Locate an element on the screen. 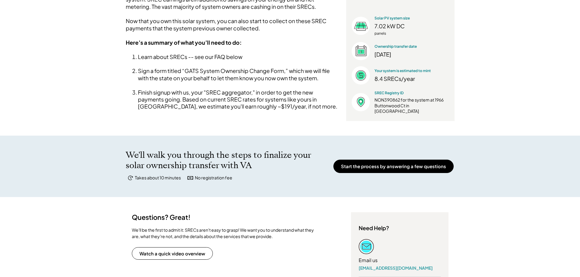 This screenshot has width=580, height=277. img: Interconnection%403x.png is located at coordinates (361, 51).